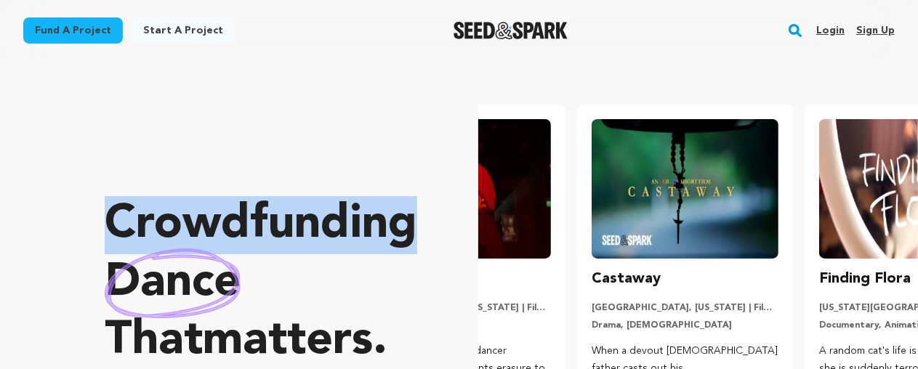  Describe the element at coordinates (510, 31) in the screenshot. I see `a: Seed&Spark Homepage` at that location.